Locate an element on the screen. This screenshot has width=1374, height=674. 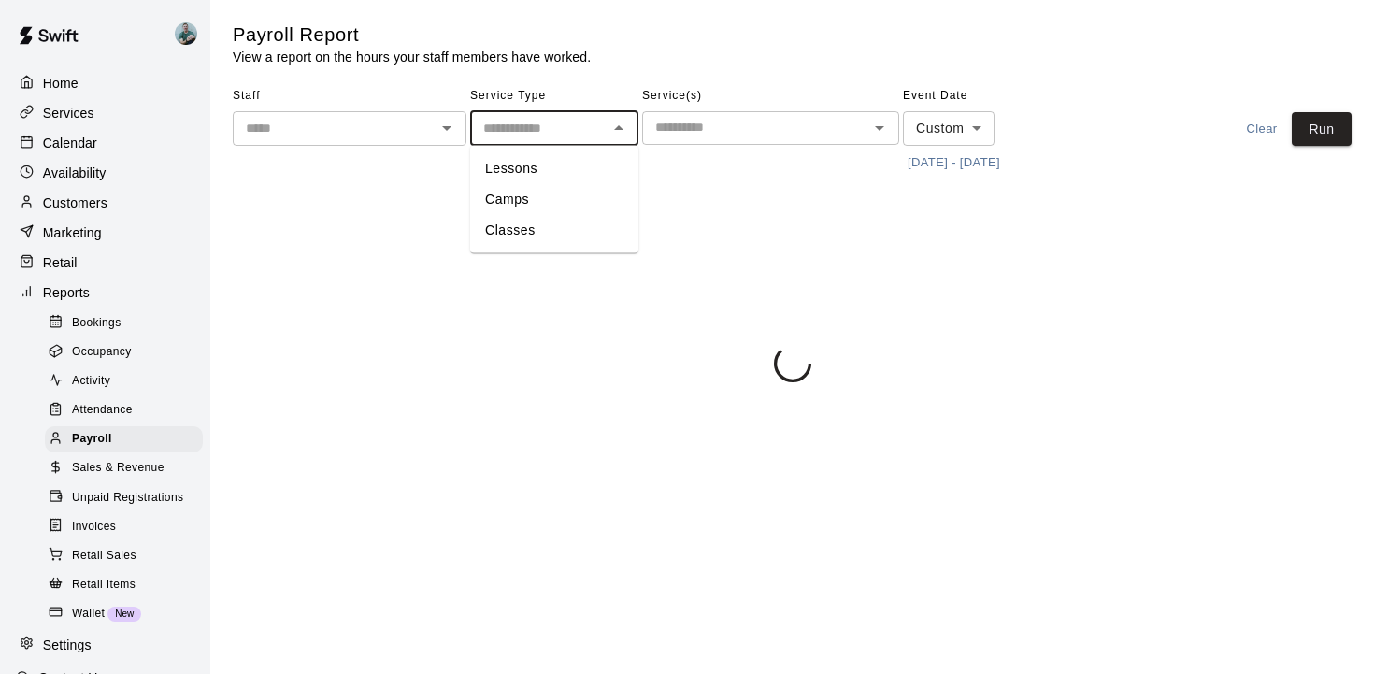
span: Retail Sales is located at coordinates (104, 556).